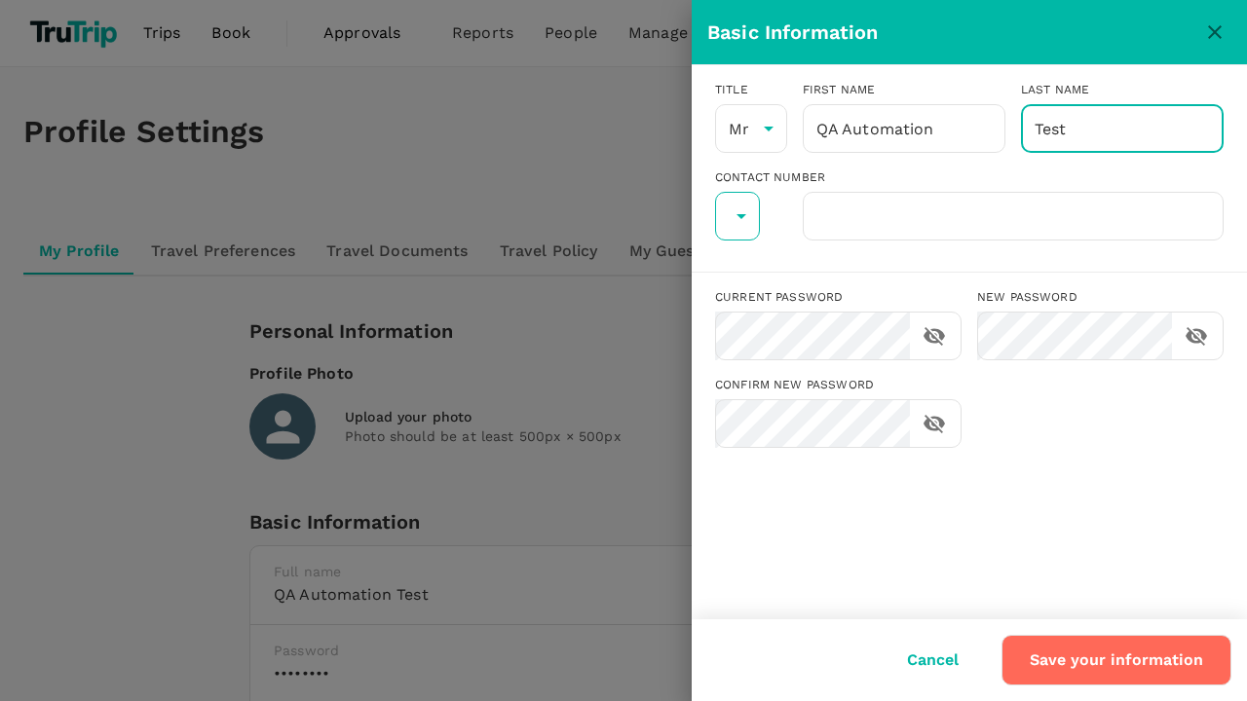  What do you see at coordinates (838, 386) in the screenshot?
I see `div: Confirm new password` at bounding box center [838, 386].